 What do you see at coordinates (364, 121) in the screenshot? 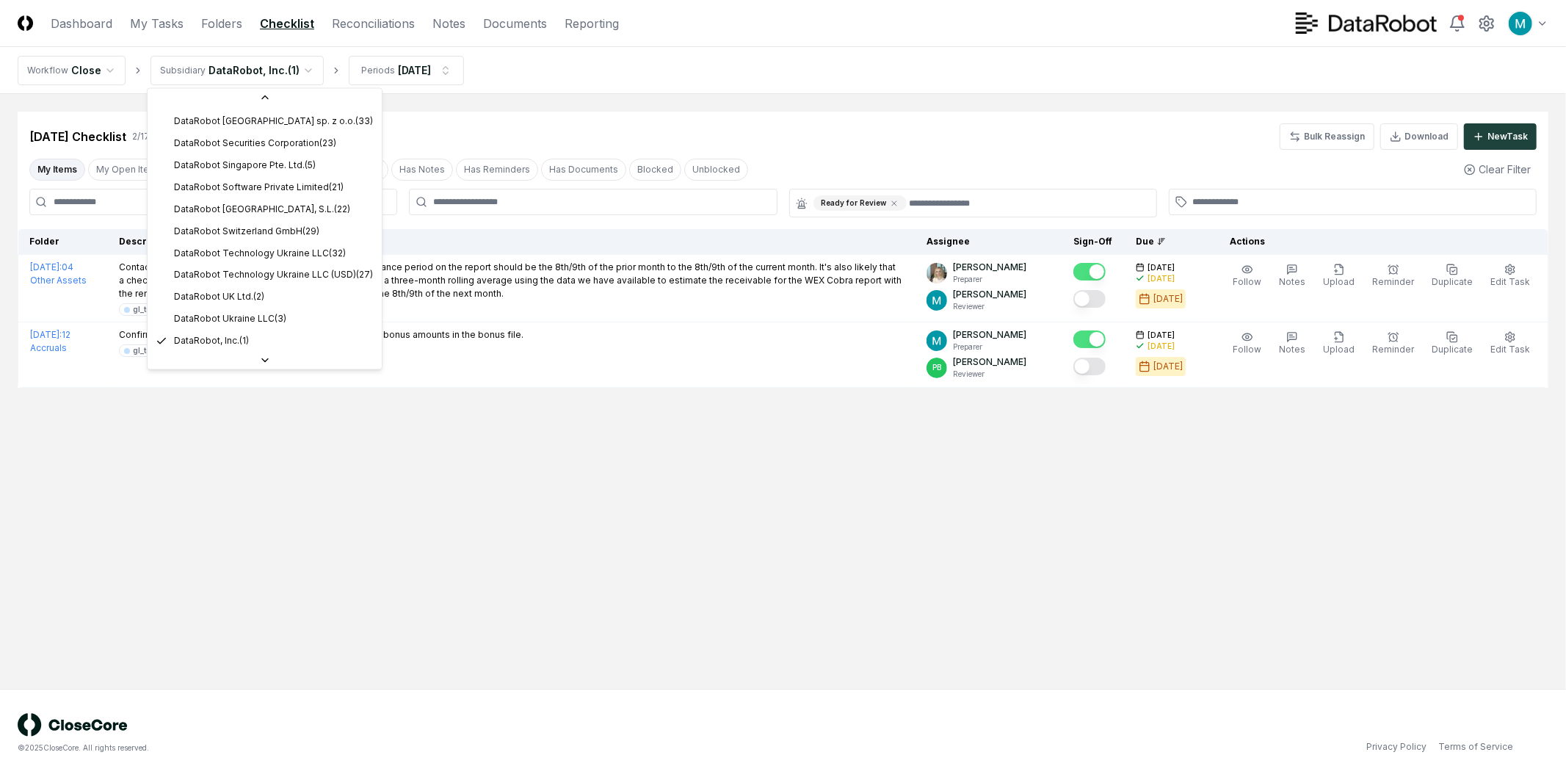
I see `div: ( 33 )` at bounding box center [364, 121].